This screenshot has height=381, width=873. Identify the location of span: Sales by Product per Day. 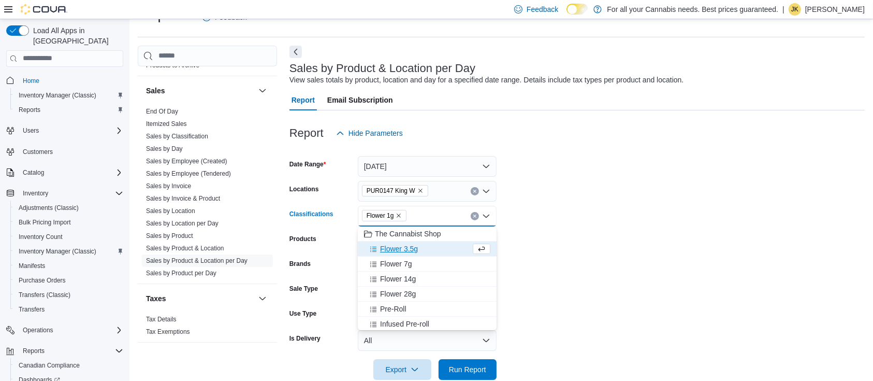
(181, 273).